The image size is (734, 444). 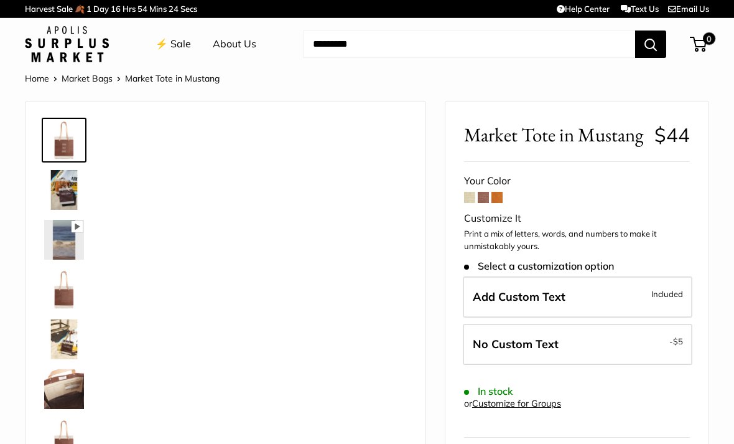 What do you see at coordinates (672, 134) in the screenshot?
I see `span: $44` at bounding box center [672, 134].